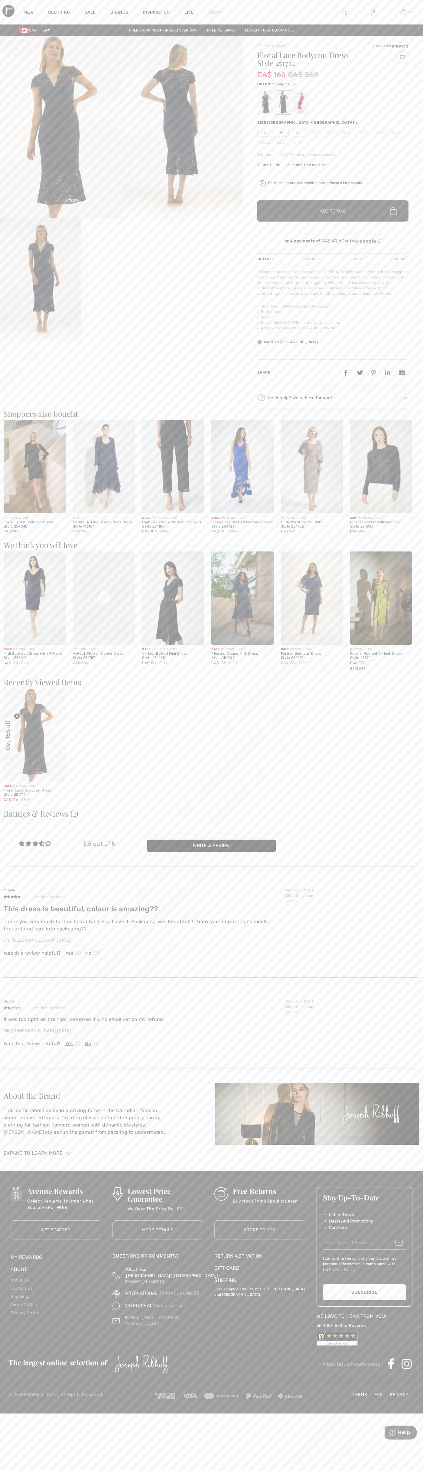 The image size is (423, 1471). Describe the element at coordinates (270, 30) in the screenshot. I see `a: Lowest Price Guarantee` at that location.